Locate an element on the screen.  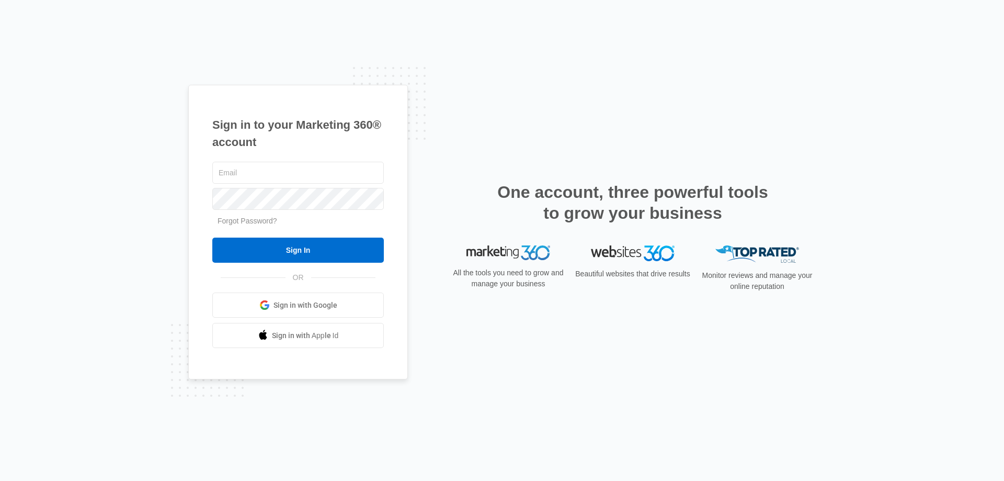
input: Sign In is located at coordinates (298, 250).